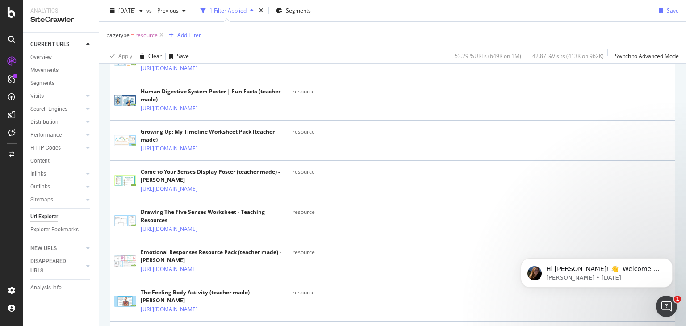 The height and width of the screenshot is (326, 686). What do you see at coordinates (678, 299) in the screenshot?
I see `span: 1` at bounding box center [678, 299].